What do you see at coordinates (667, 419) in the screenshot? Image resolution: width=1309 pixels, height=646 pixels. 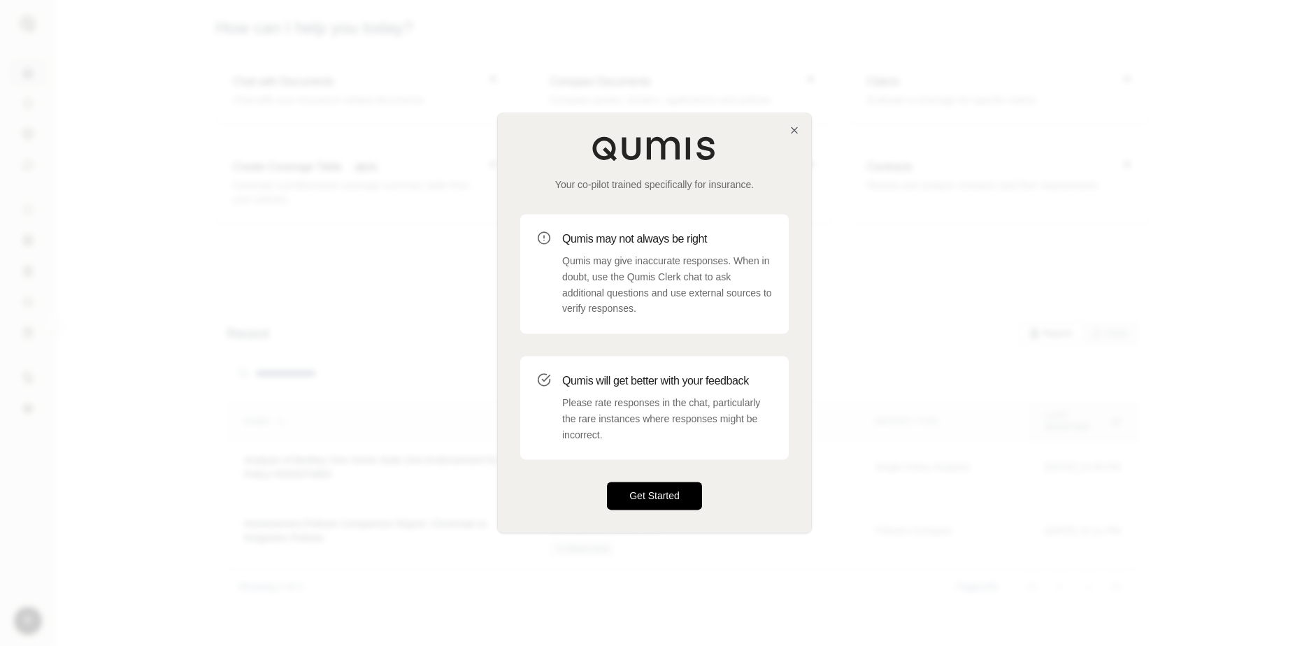 I see `p: Please rate responses in the chat, particularly the rare instances where responses might be incor...` at bounding box center [667, 419].